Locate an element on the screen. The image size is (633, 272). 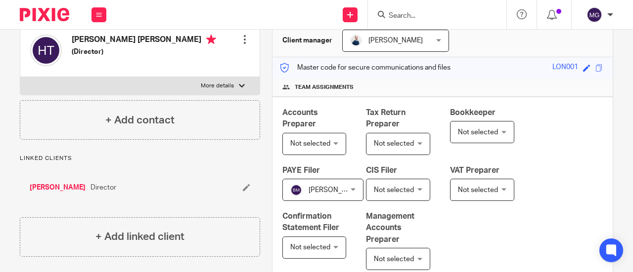
span: Management Accounts Preparer is located at coordinates (390, 228).